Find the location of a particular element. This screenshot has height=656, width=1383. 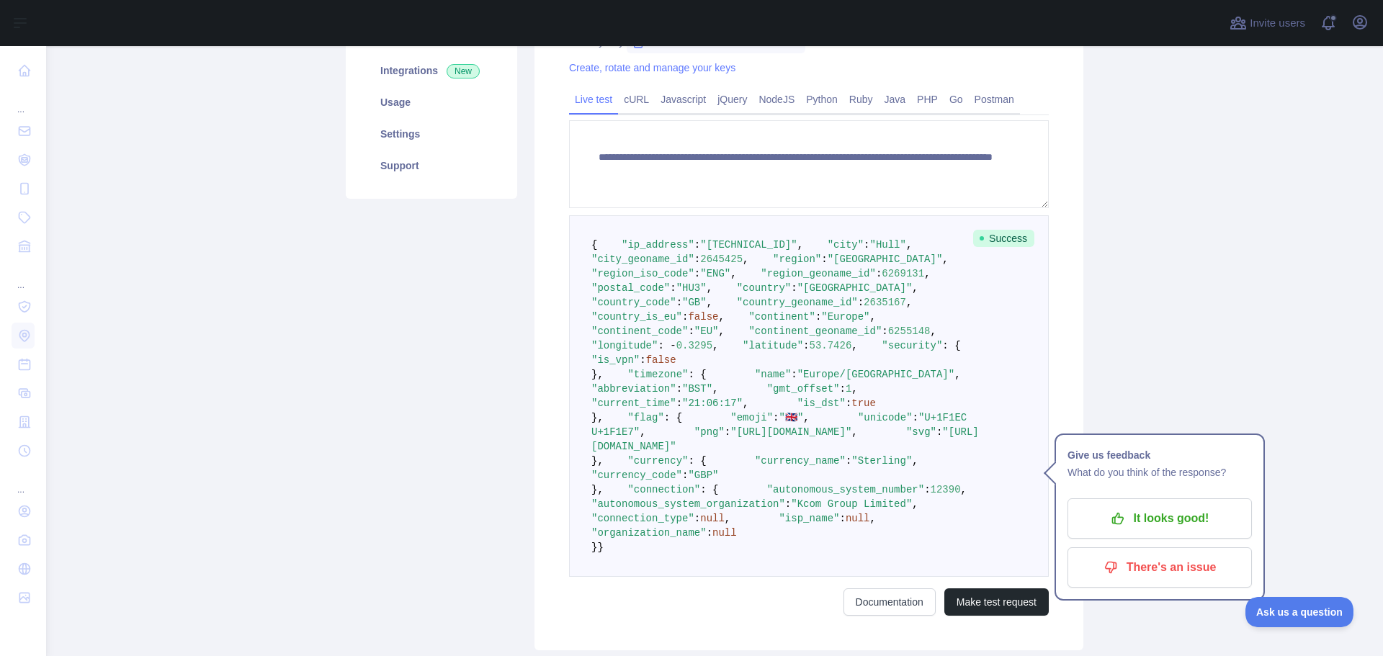

a: Support is located at coordinates (432, 166).